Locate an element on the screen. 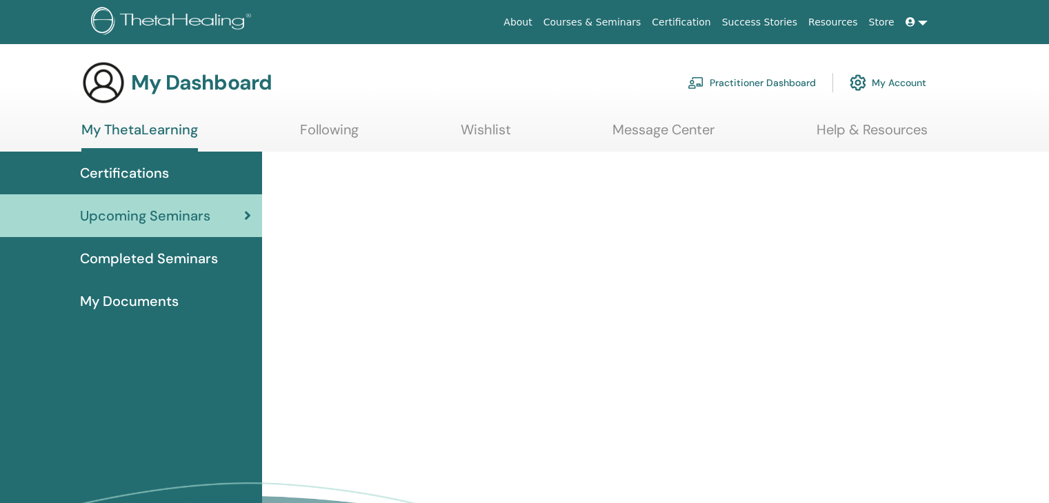 The image size is (1049, 503). a: Resources is located at coordinates (833, 22).